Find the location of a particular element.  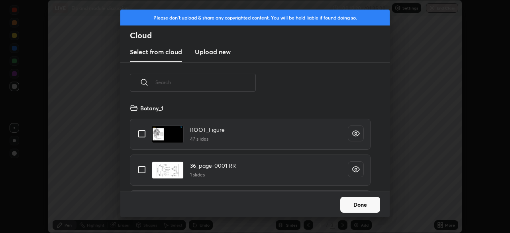

h3: Select from cloud is located at coordinates (156, 52).